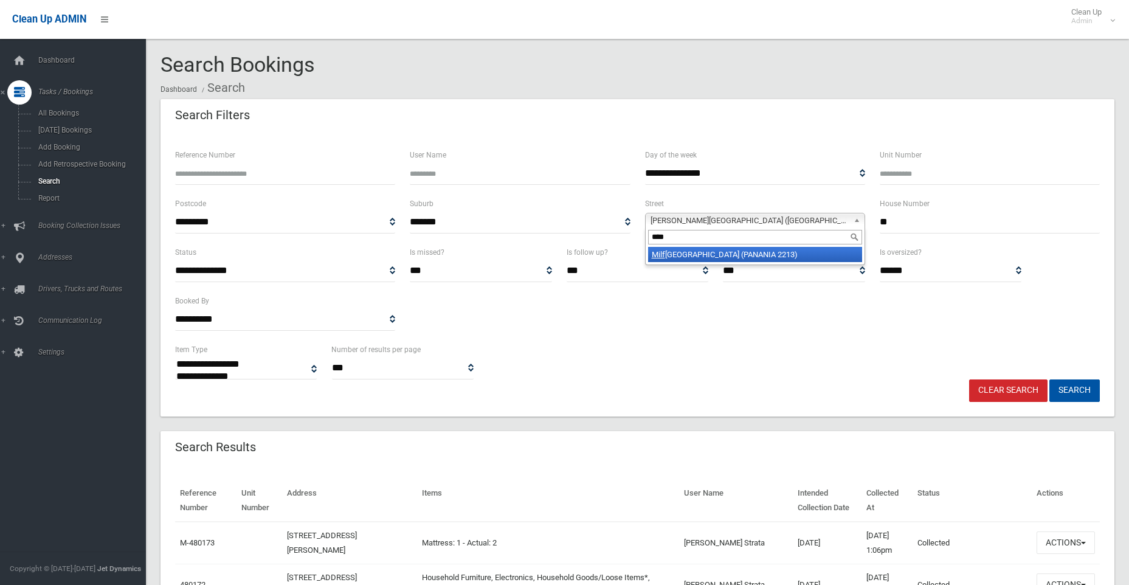  I want to click on label: User Name, so click(428, 155).